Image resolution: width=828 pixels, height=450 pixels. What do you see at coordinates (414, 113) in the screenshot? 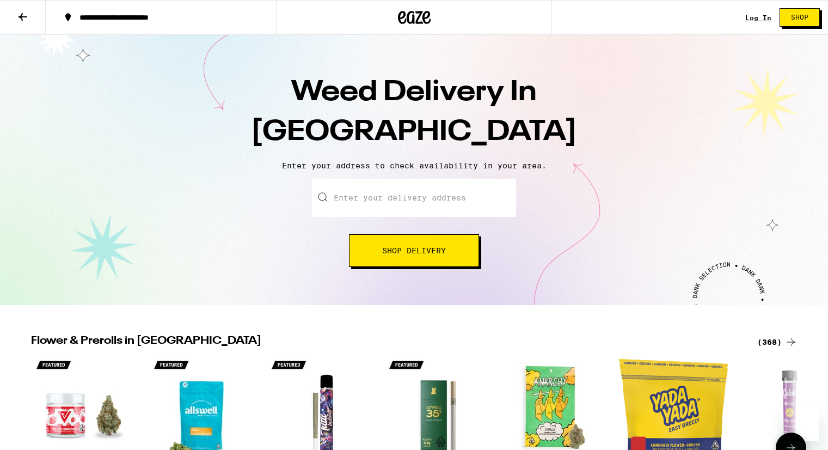
I see `h1: Weed Delivery In` at bounding box center [414, 113].